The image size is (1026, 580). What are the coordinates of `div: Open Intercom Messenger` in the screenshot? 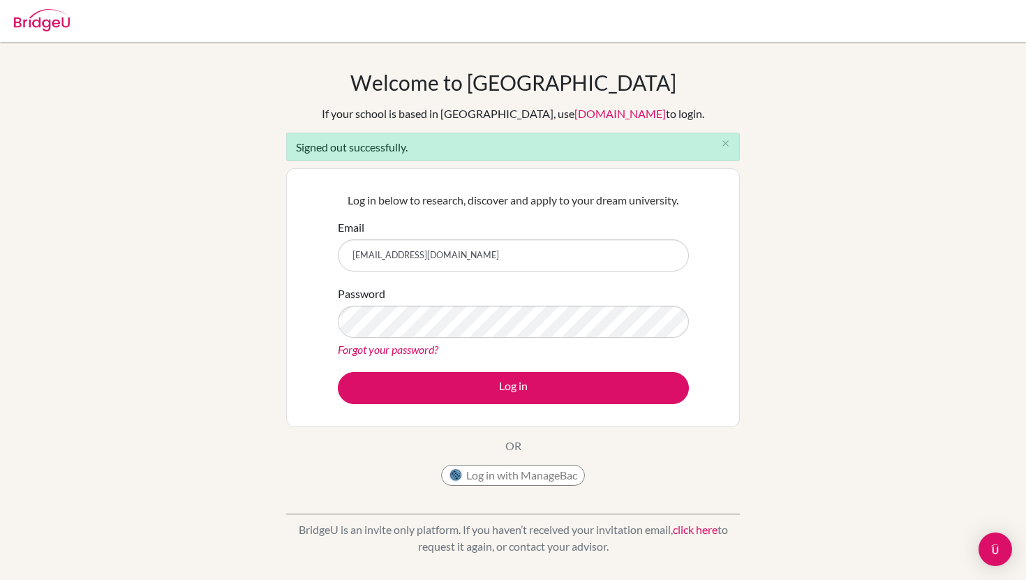 It's located at (995, 549).